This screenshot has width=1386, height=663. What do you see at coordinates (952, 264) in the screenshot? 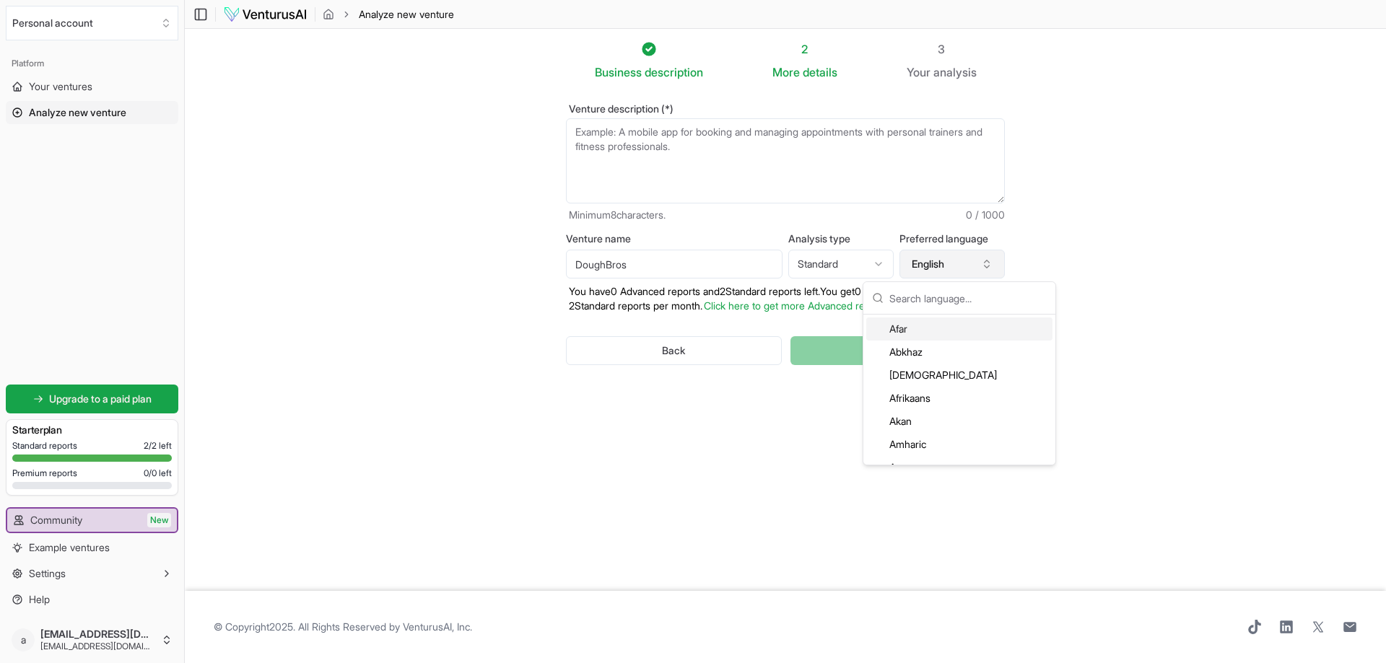
I see `button: English` at bounding box center [952, 264].